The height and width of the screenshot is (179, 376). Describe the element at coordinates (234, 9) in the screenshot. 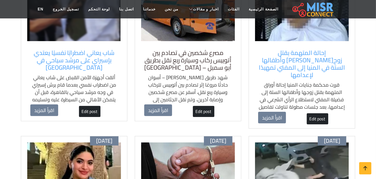

I see `a: الفئات` at that location.